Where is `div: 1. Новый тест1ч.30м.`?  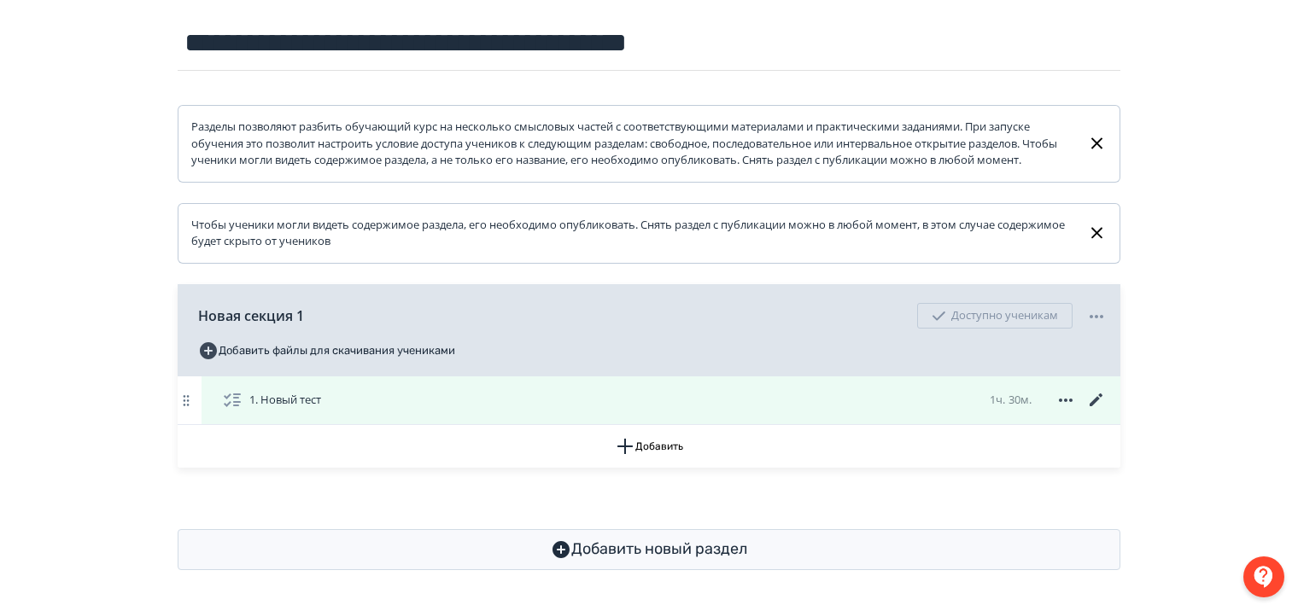 div: 1. Новый тест1ч.30м. is located at coordinates (649, 401).